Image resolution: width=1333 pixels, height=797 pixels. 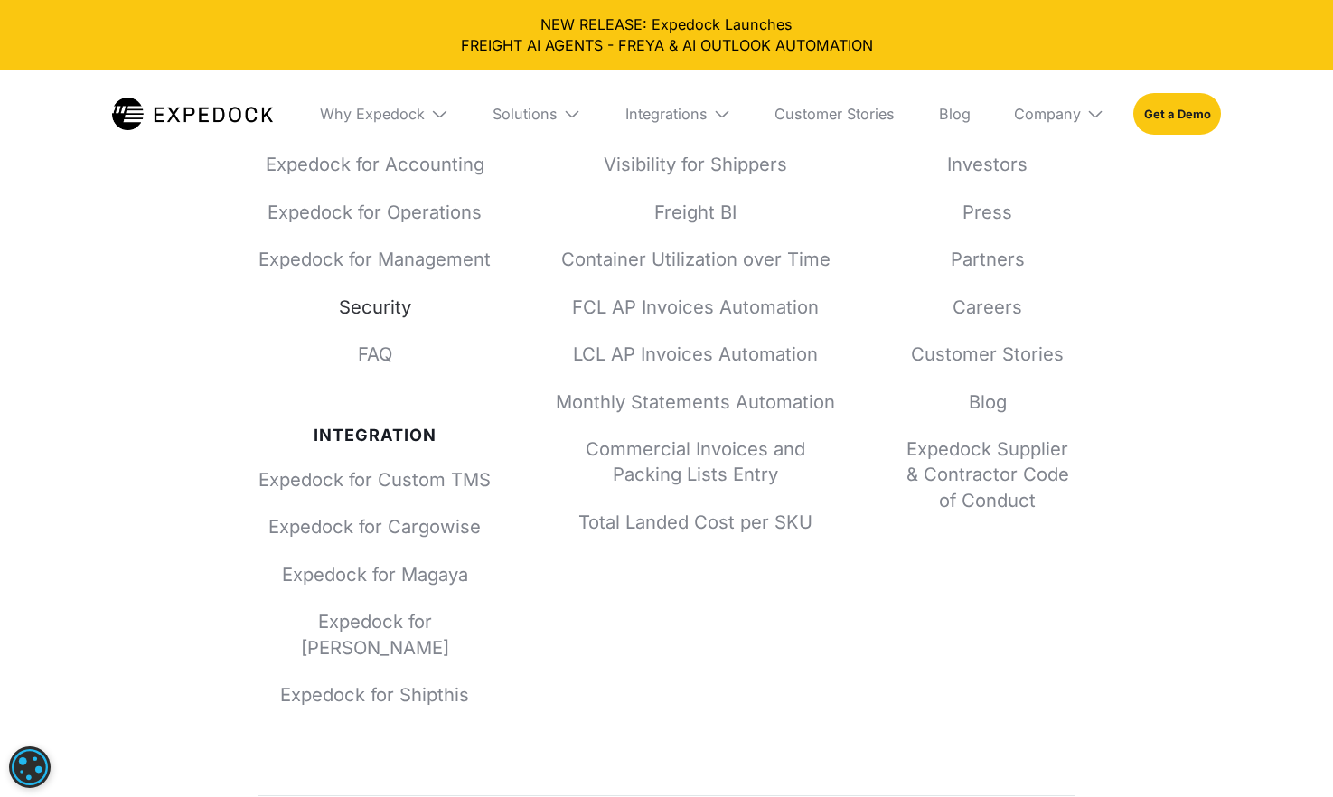 What do you see at coordinates (374, 527) in the screenshot?
I see `a: Expedock for Cargowise` at bounding box center [374, 527].